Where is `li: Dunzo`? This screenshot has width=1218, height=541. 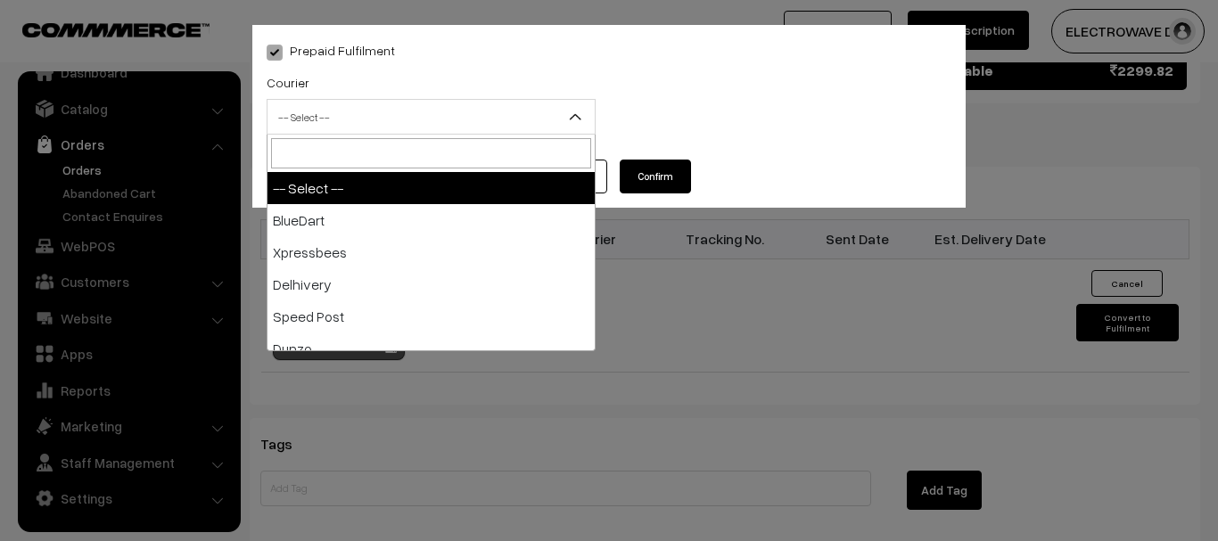 li: Dunzo is located at coordinates (431, 349).